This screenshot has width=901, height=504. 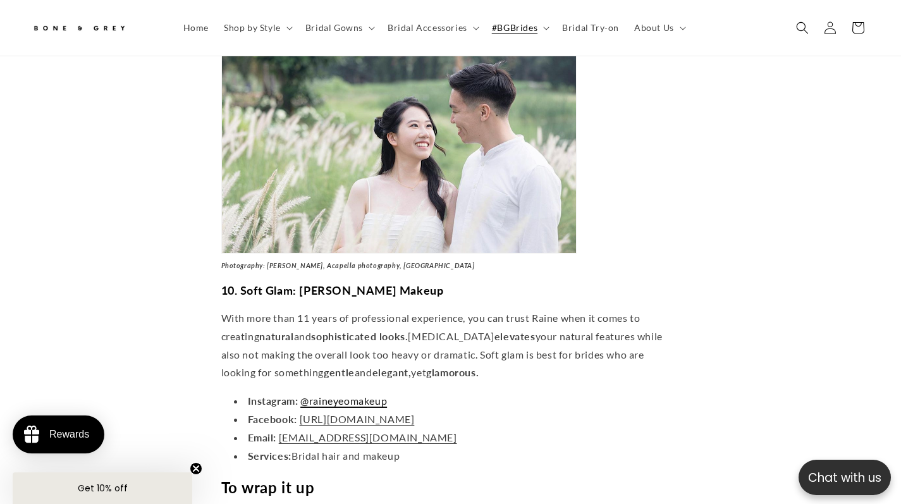 I want to click on summary: #BGBrides, so click(x=519, y=28).